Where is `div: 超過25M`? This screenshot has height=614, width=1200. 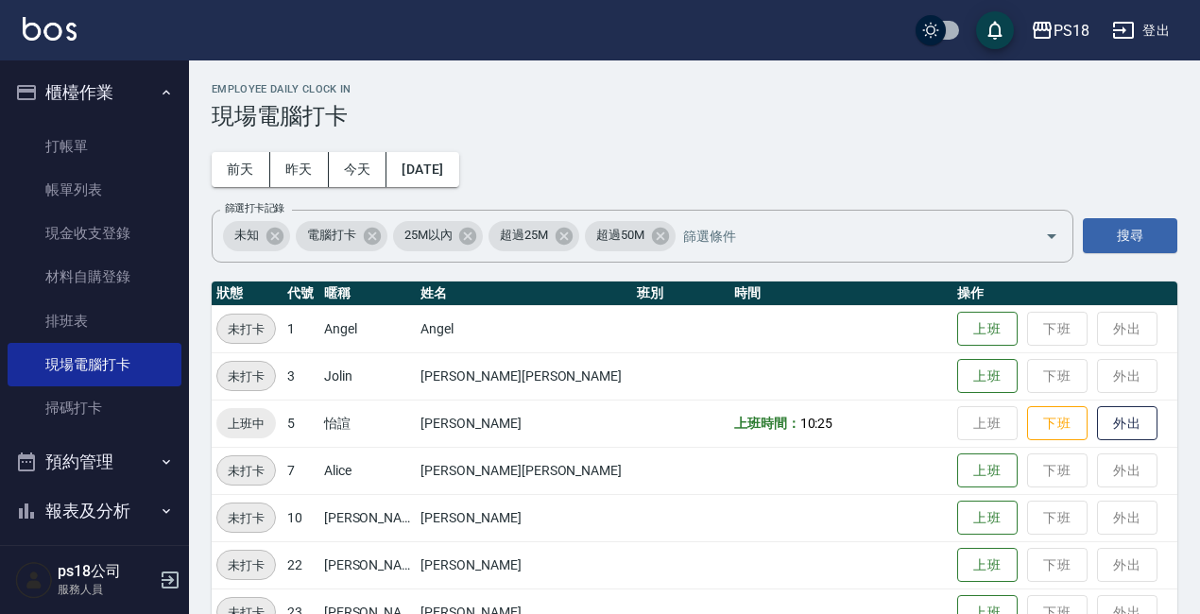
div: 超過25M is located at coordinates (534, 236).